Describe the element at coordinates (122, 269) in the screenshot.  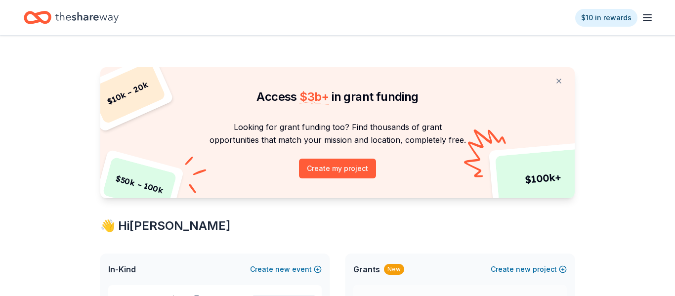
I see `span: In-Kind` at that location.